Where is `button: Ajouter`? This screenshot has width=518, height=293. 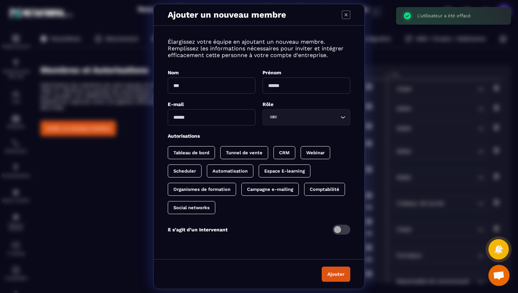 button: Ajouter is located at coordinates (336, 274).